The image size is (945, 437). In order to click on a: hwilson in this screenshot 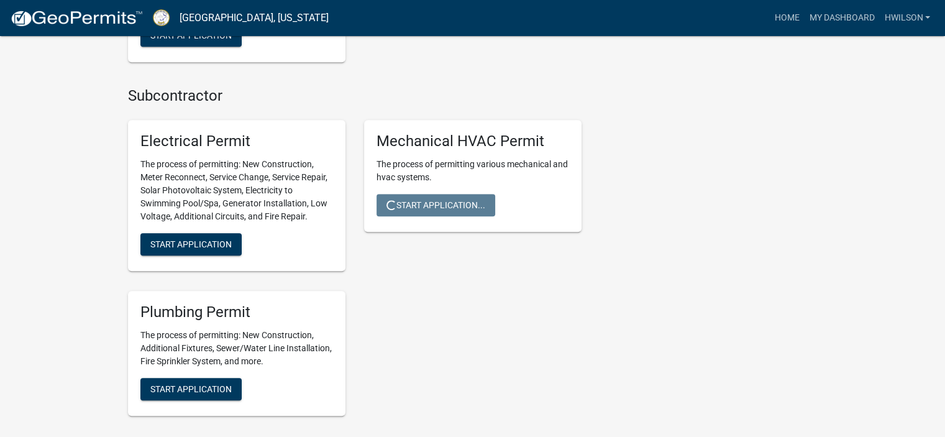, I will do `click(907, 18)`.